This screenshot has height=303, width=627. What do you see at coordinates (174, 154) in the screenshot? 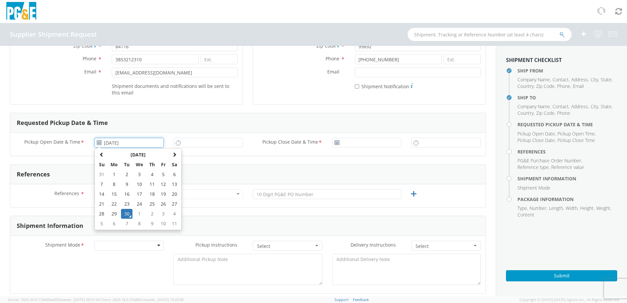
I see `span: Next Month` at bounding box center [174, 154].